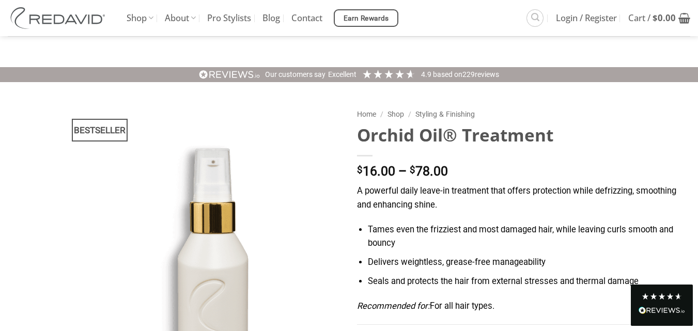  Describe the element at coordinates (662, 297) in the screenshot. I see `div: 4.8 Stars` at that location.